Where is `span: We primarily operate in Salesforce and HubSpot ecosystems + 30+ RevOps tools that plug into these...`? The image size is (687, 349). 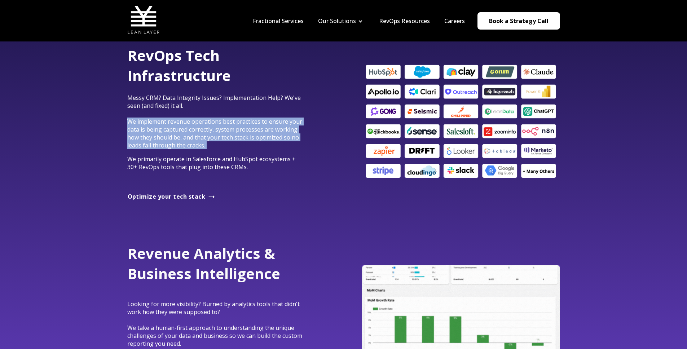
span: We primarily operate in Salesforce and HubSpot ecosystems + 30+ RevOps tools that plug into these... is located at coordinates (211, 163).